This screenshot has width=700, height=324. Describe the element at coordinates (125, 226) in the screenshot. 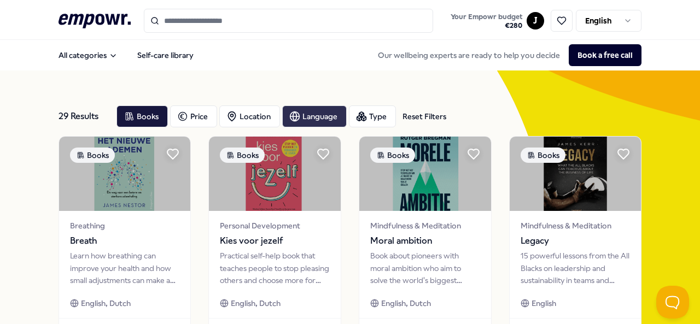

I see `span: Breathing` at that location.